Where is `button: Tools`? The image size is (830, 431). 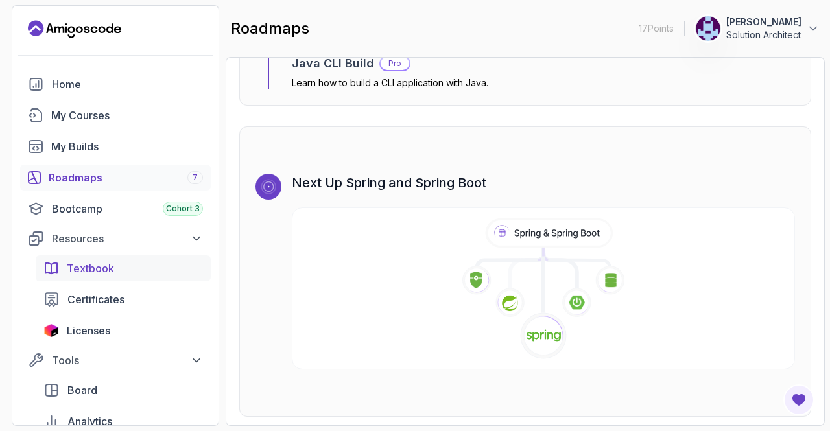
button: Tools is located at coordinates (115, 361).